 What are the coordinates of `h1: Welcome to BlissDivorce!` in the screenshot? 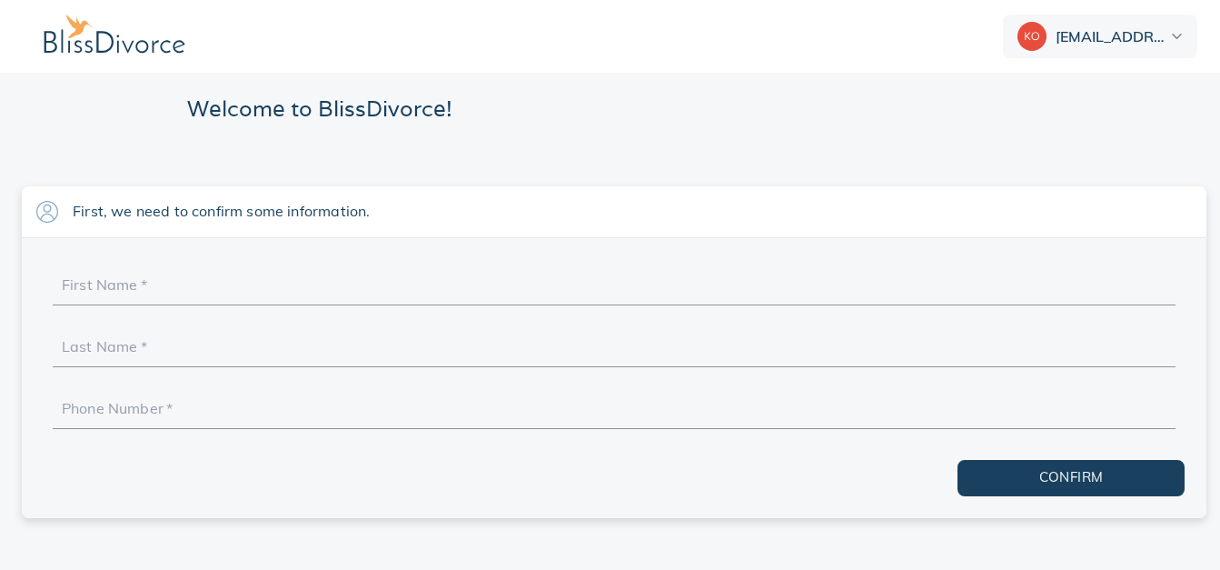 It's located at (320, 108).